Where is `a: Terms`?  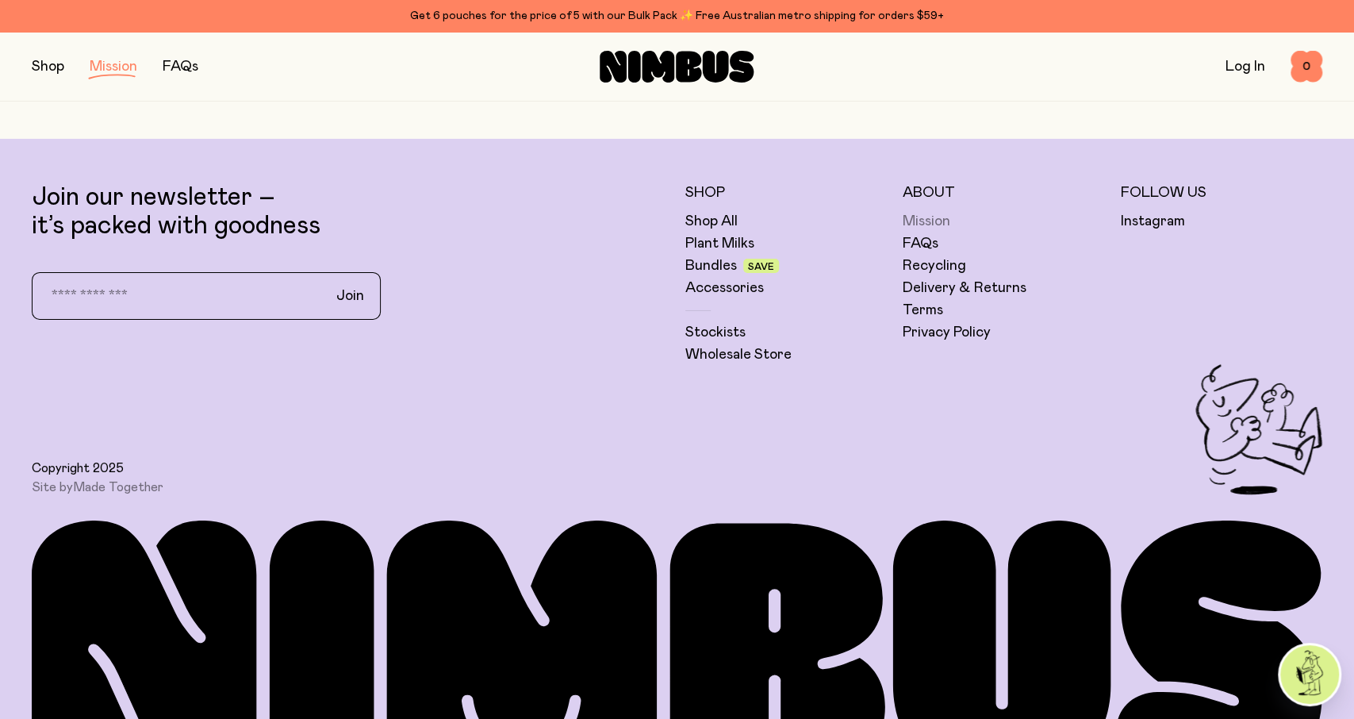
a: Terms is located at coordinates (923, 310).